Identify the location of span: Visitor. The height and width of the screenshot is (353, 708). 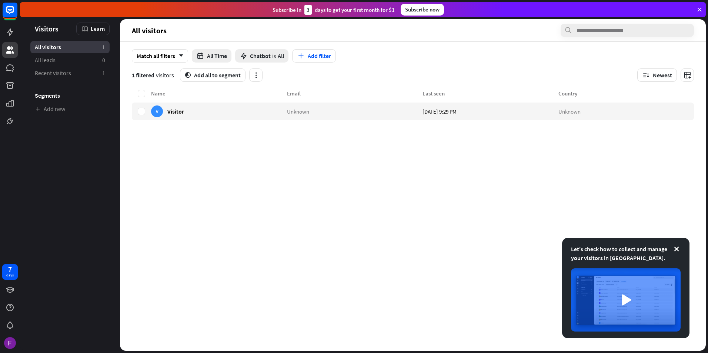
(175, 111).